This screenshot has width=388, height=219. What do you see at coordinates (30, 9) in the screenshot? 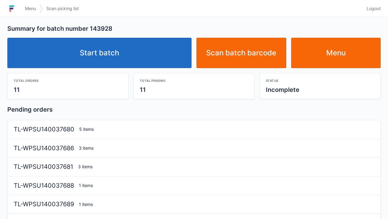
I see `span: Menu` at bounding box center [30, 9].